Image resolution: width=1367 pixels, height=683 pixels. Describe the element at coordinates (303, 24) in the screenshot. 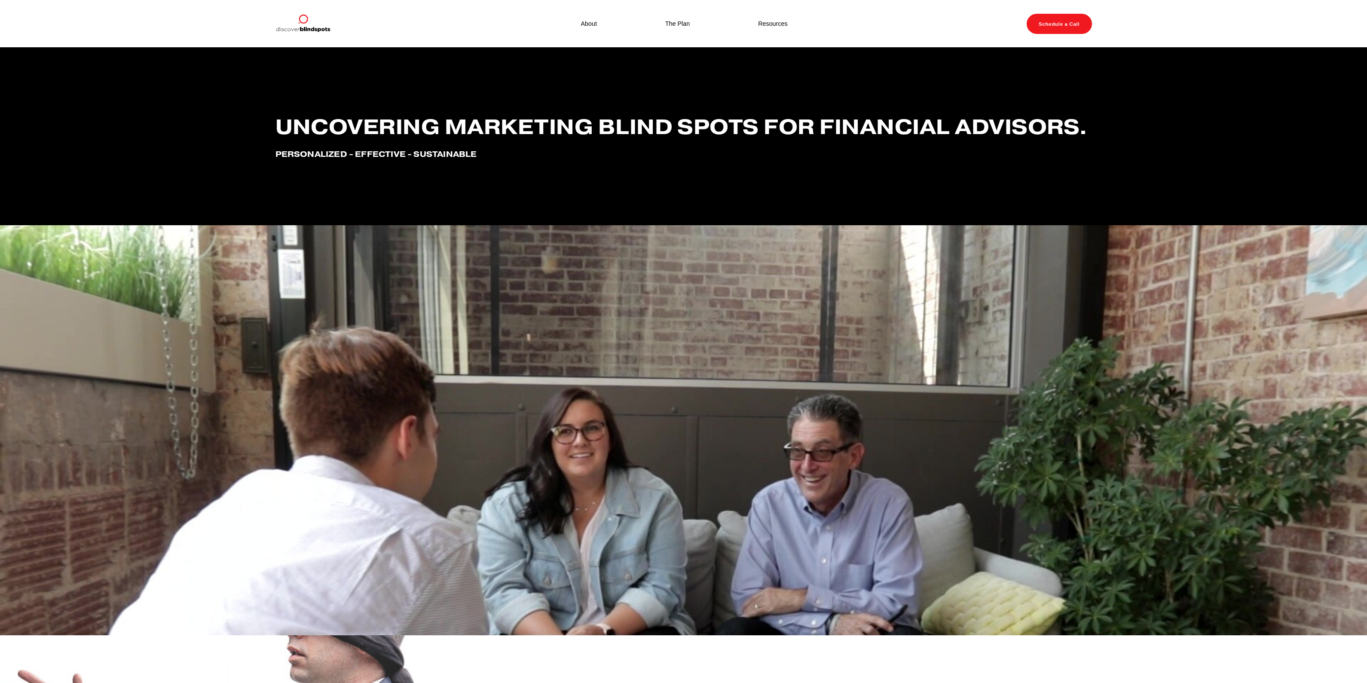

I see `img: Discover Blind Spots` at that location.